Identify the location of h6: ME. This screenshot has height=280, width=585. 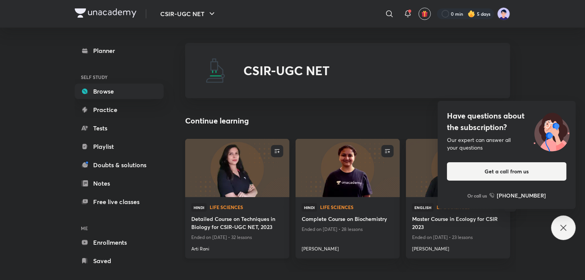
(119, 228).